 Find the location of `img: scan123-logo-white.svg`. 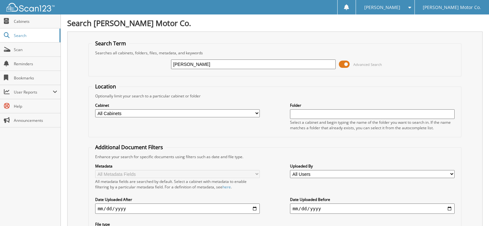

img: scan123-logo-white.svg is located at coordinates (31, 7).